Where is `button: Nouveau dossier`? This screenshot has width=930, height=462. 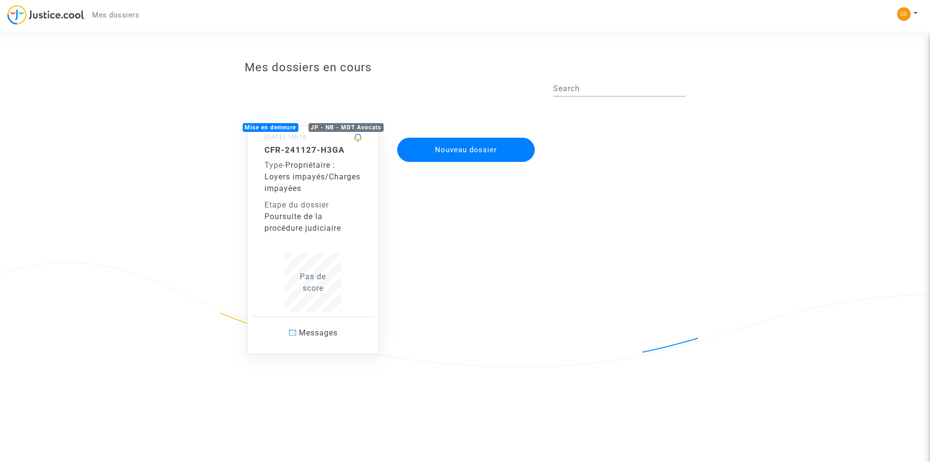 button: Nouveau dossier is located at coordinates (466, 150).